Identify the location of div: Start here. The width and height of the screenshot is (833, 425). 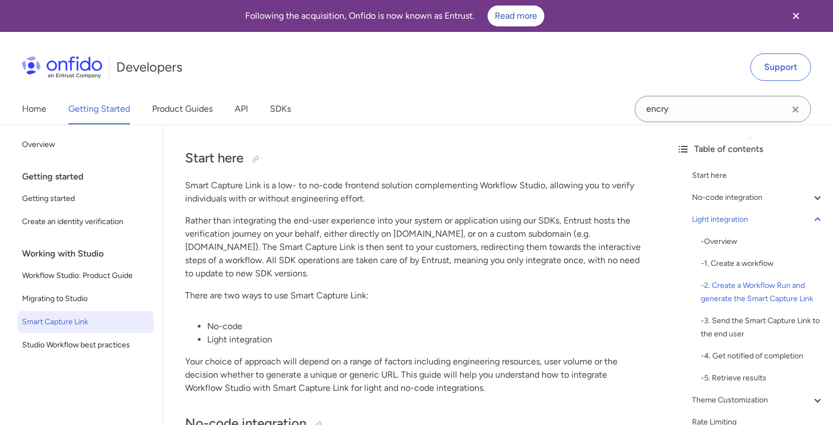
(758, 176).